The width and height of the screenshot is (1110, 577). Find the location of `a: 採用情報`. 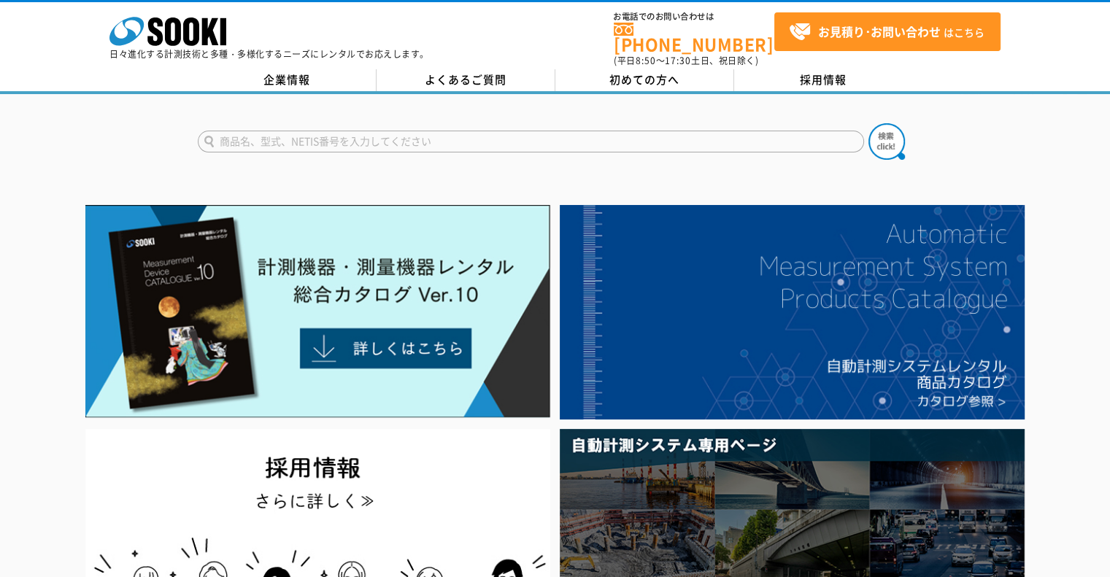

a: 採用情報 is located at coordinates (824, 80).